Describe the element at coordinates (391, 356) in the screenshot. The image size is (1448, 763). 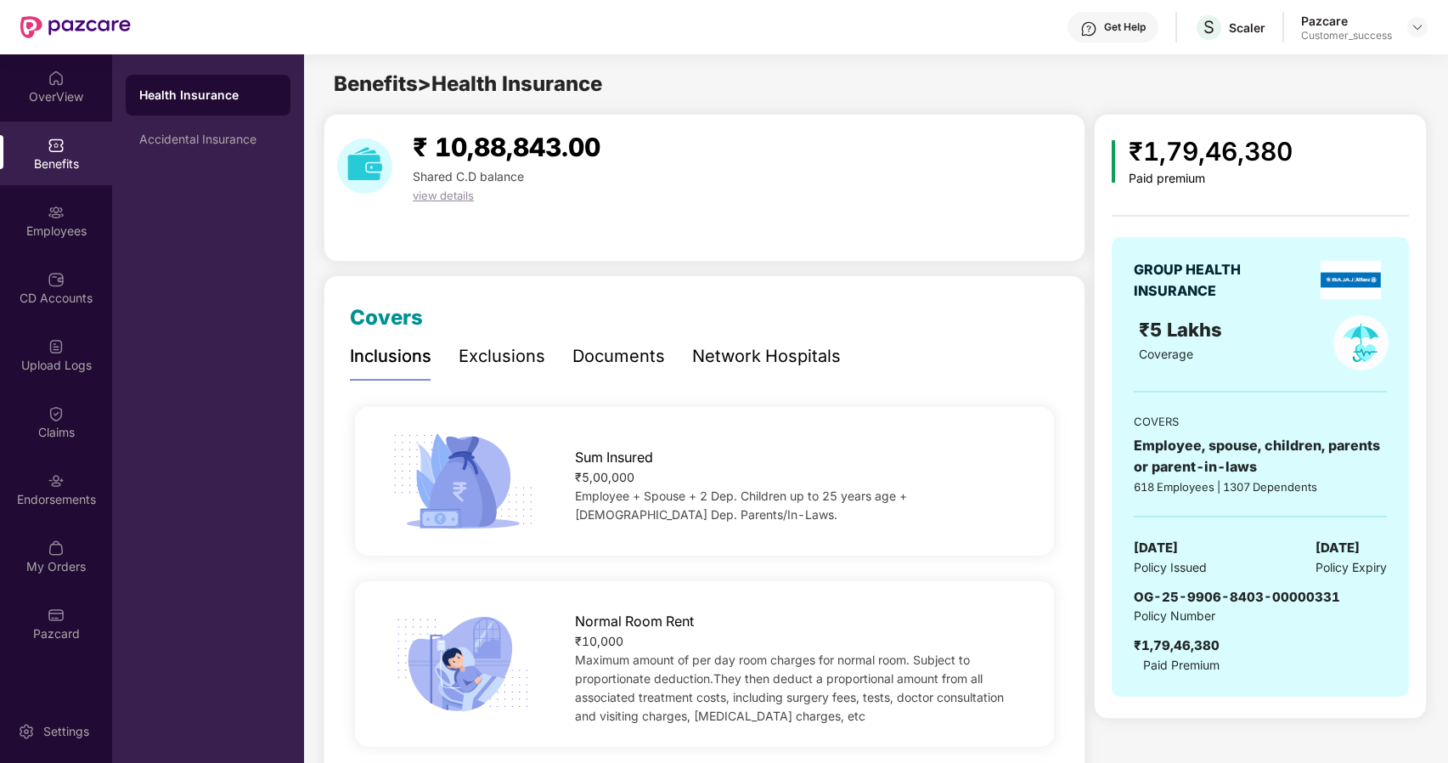
I see `div: Inclusions` at that location.